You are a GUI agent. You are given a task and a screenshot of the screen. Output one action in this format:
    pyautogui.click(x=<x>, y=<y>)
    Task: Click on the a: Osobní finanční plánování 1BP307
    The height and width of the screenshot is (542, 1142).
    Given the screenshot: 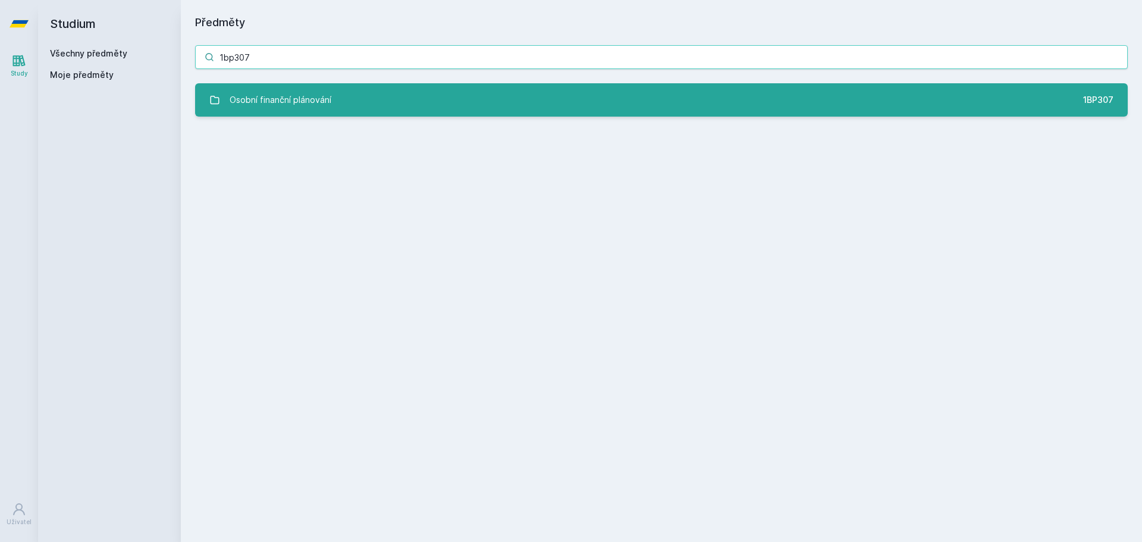 What is the action you would take?
    pyautogui.click(x=661, y=100)
    